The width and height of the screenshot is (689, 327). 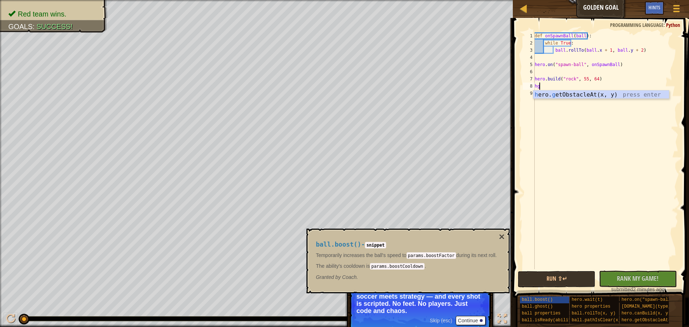 What do you see at coordinates (529, 36) in the screenshot?
I see `div: 1` at bounding box center [529, 36].